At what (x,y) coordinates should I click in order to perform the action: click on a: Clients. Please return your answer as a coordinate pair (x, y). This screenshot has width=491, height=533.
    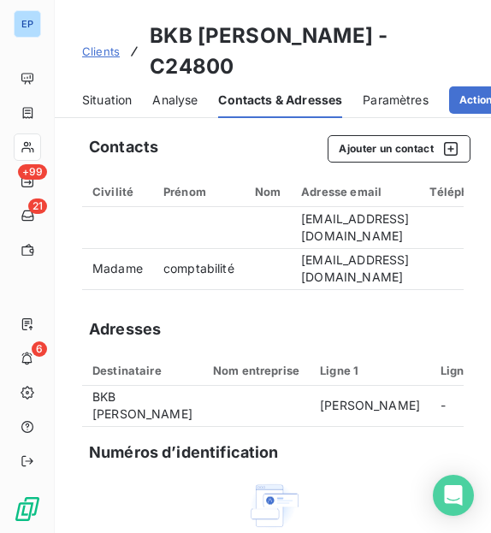
    Looking at the image, I should click on (101, 51).